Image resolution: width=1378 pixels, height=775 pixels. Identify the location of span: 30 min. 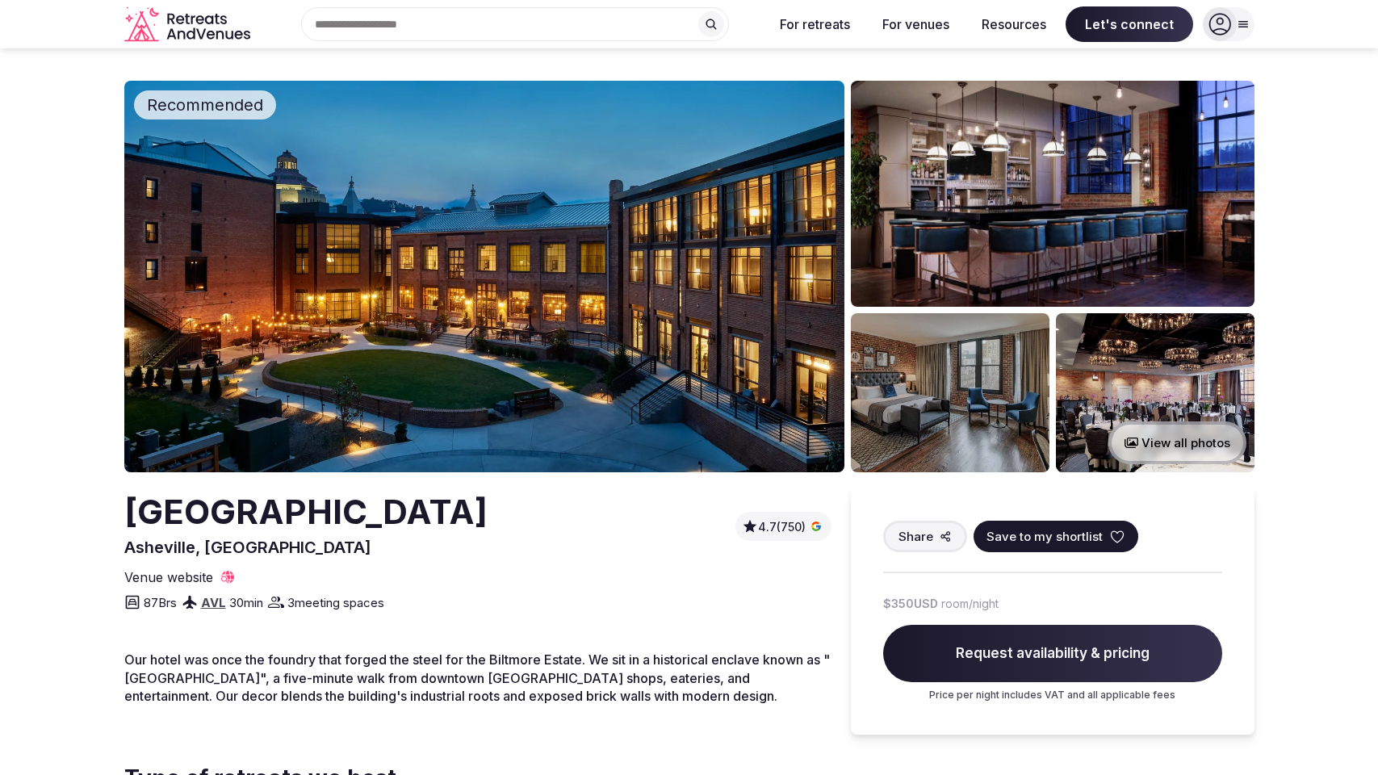
(246, 602).